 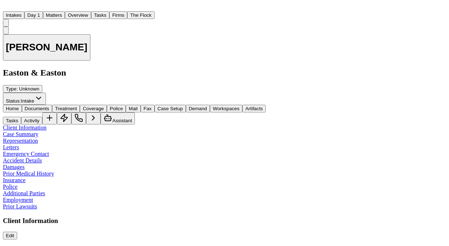 I want to click on h2: Easton & Easton, so click(x=147, y=73).